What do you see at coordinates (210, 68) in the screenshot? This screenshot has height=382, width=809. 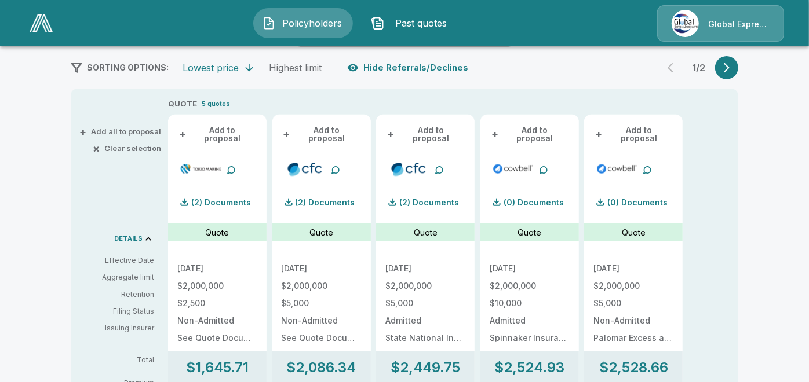 I see `div: Lowest price` at bounding box center [210, 68].